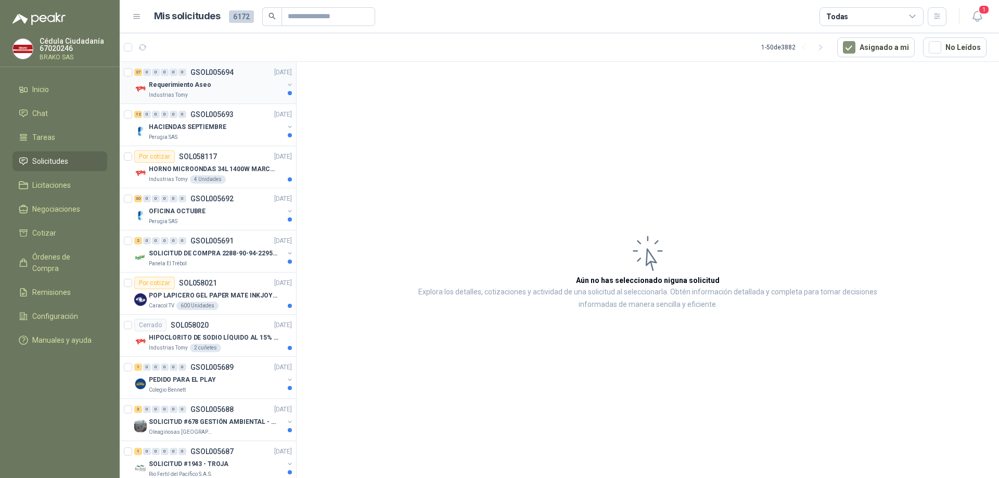 The height and width of the screenshot is (478, 999). What do you see at coordinates (56, 209) in the screenshot?
I see `span: Negociaciones` at bounding box center [56, 209].